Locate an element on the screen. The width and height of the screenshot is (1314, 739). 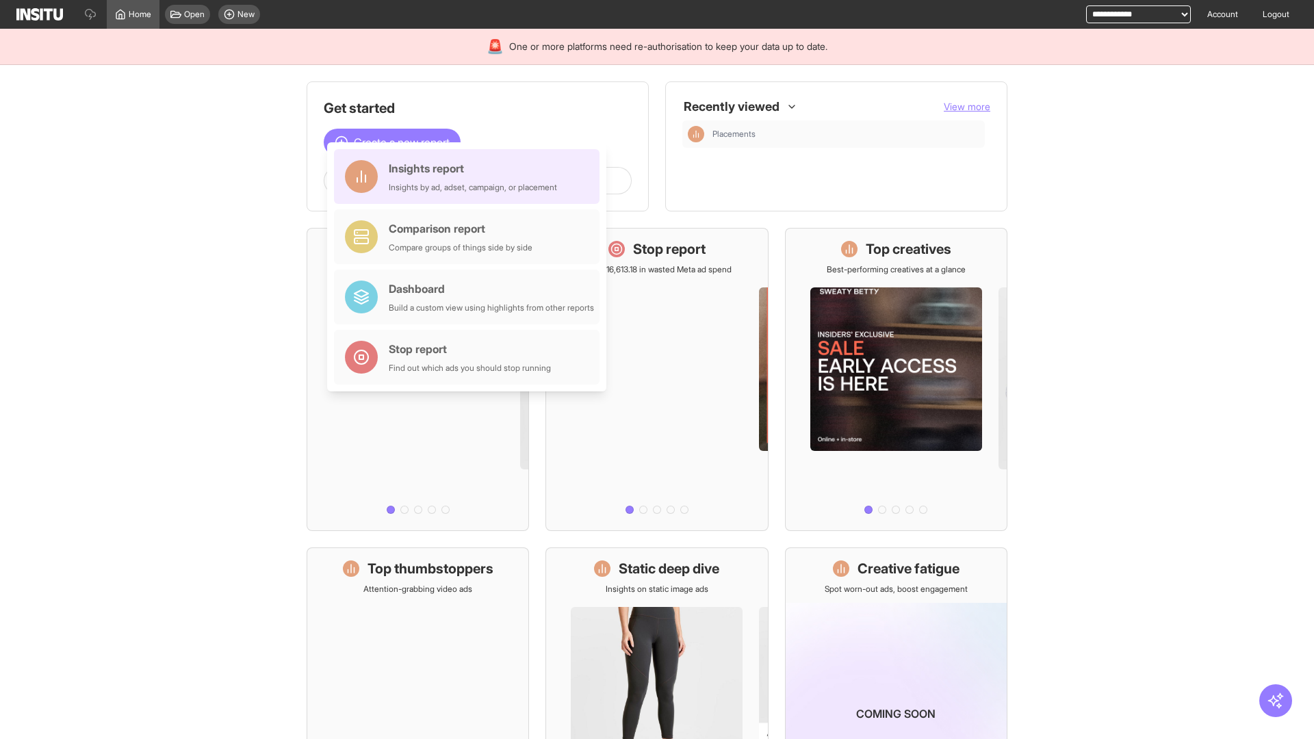
span: Create a new report is located at coordinates (402, 142).